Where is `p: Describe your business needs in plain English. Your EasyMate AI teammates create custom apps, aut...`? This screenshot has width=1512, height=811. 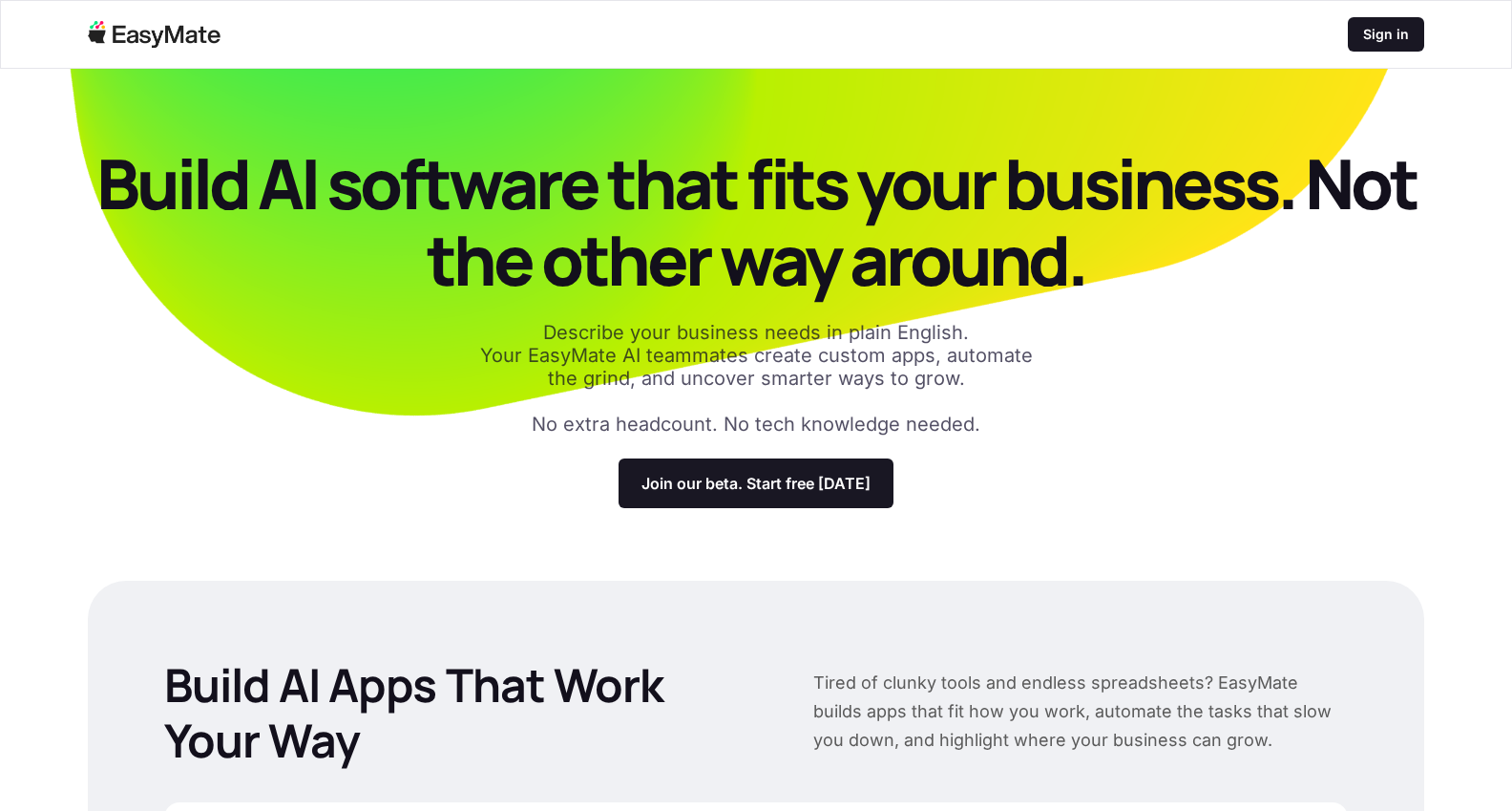 p: Describe your business needs in plain English. Your EasyMate AI teammates create custom apps, aut... is located at coordinates (756, 355).